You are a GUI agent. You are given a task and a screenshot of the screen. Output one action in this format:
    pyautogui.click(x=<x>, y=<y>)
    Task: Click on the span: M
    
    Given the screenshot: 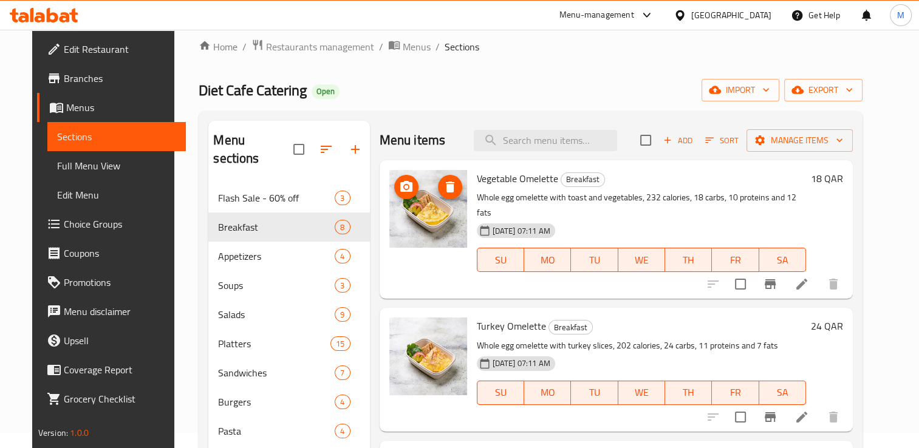 What is the action you would take?
    pyautogui.click(x=901, y=15)
    